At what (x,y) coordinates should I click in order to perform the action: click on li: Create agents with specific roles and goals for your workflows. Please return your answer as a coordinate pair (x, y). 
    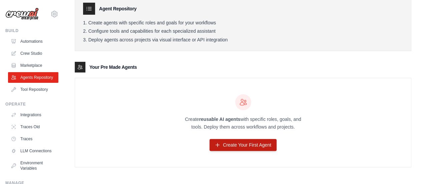
    Looking at the image, I should click on (243, 23).